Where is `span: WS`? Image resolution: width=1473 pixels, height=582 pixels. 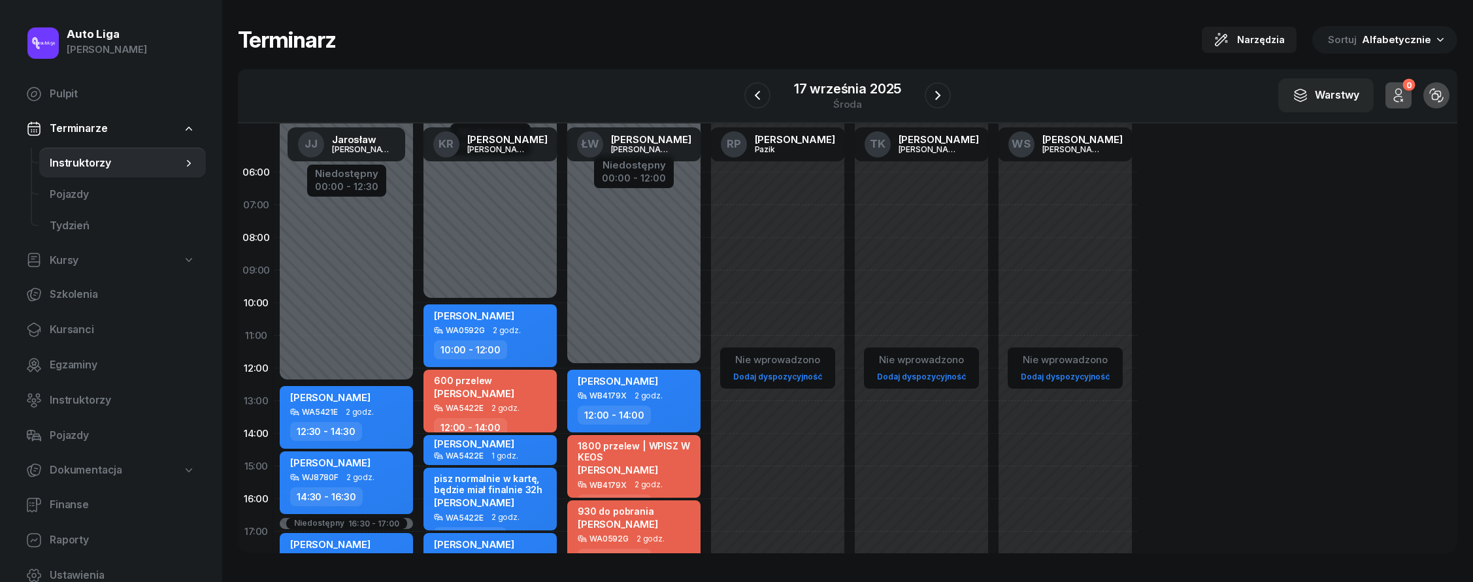
span: WS is located at coordinates (1021, 144).